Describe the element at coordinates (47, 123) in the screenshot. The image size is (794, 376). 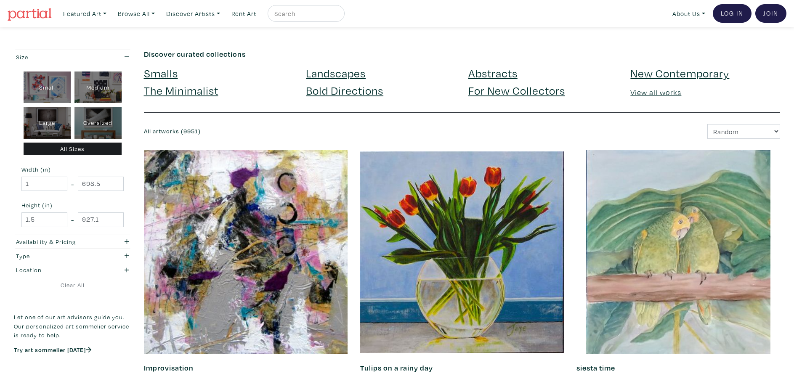
I see `div: Large` at that location.